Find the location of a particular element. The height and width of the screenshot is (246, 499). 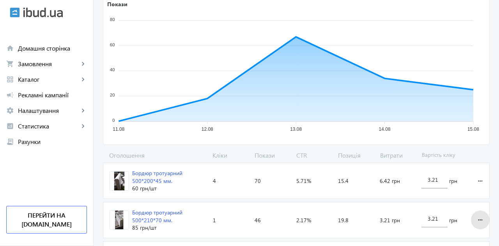

span: Позиція is located at coordinates (355, 156).